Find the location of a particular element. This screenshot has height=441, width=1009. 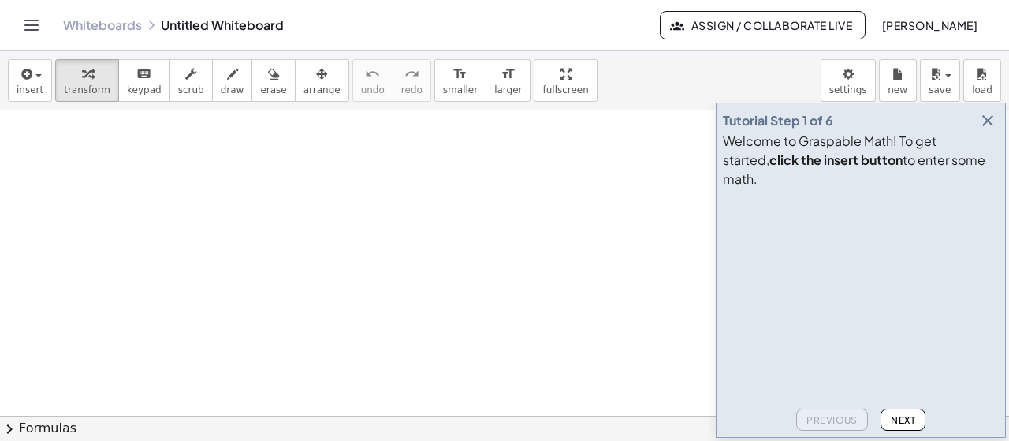

span: transform is located at coordinates (87, 90).